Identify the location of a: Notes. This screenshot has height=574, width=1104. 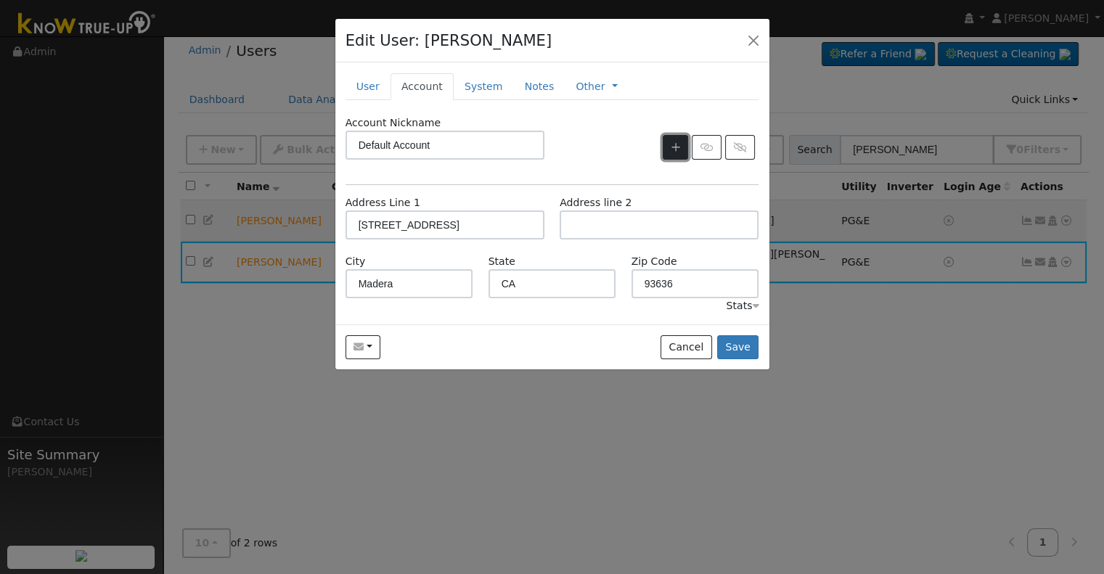
(539, 86).